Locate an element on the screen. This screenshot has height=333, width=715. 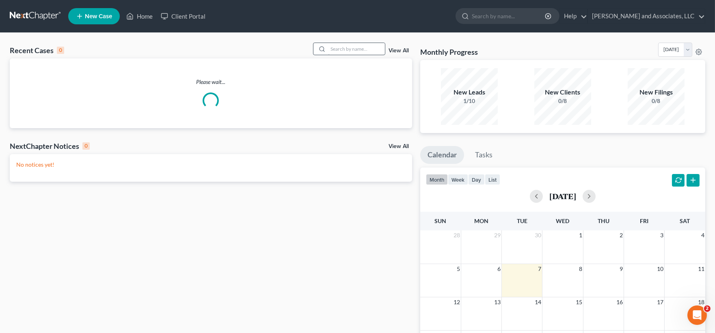
span: 13 is located at coordinates (497, 302).